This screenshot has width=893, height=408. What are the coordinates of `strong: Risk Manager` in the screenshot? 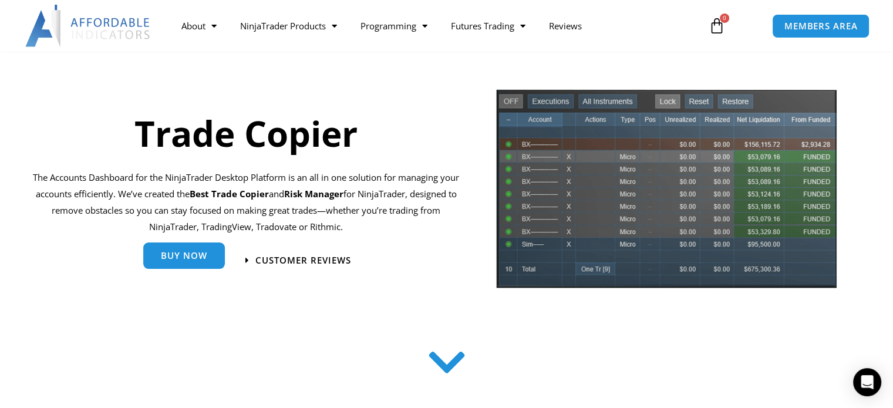 It's located at (314, 194).